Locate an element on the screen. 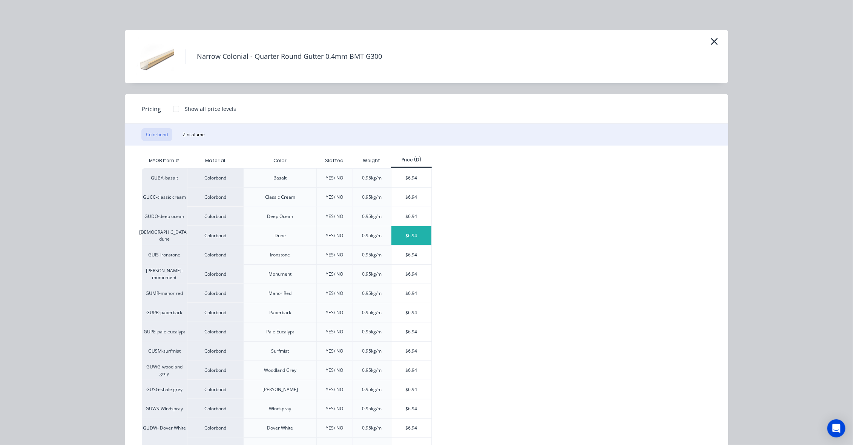  div: Manor Red is located at coordinates (280, 293).